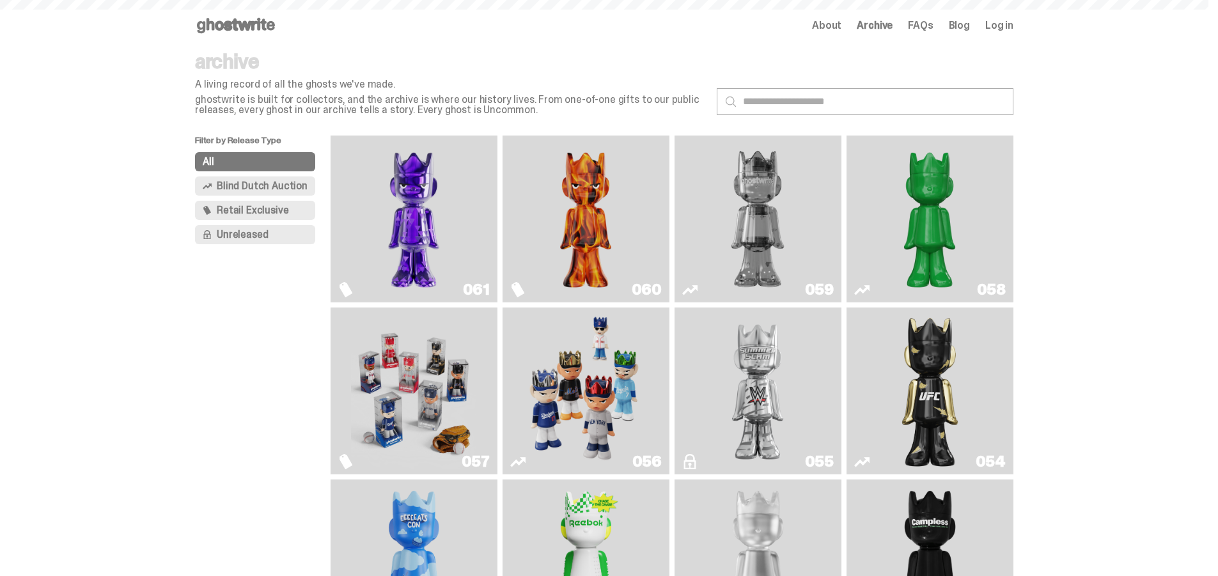 Image resolution: width=1218 pixels, height=576 pixels. What do you see at coordinates (451, 84) in the screenshot?
I see `p: A living record of all the ghosts we've made.` at bounding box center [451, 84].